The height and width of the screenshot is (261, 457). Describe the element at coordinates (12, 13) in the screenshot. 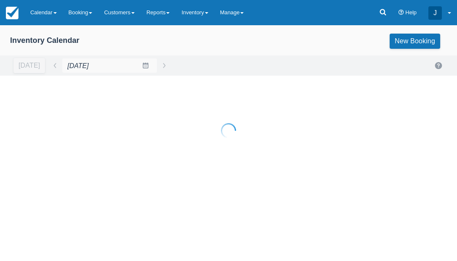

I see `img: checkfront-main-nav-mini-logo.png` at that location.